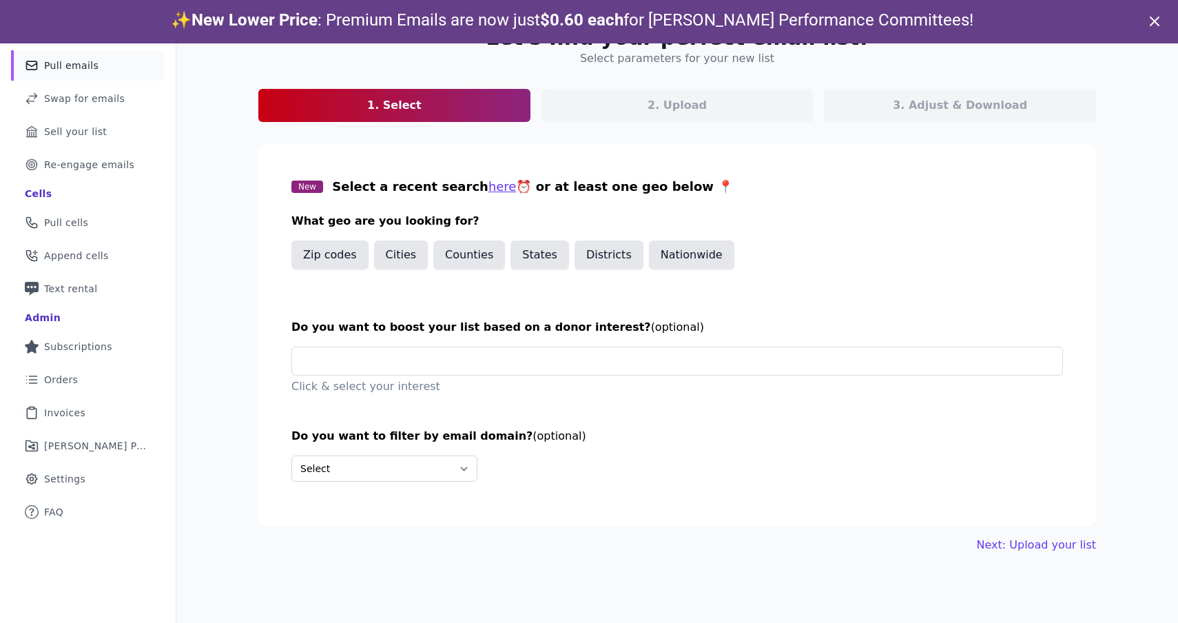 Image resolution: width=1178 pixels, height=623 pixels. Describe the element at coordinates (87, 512) in the screenshot. I see `a: FAQ` at that location.